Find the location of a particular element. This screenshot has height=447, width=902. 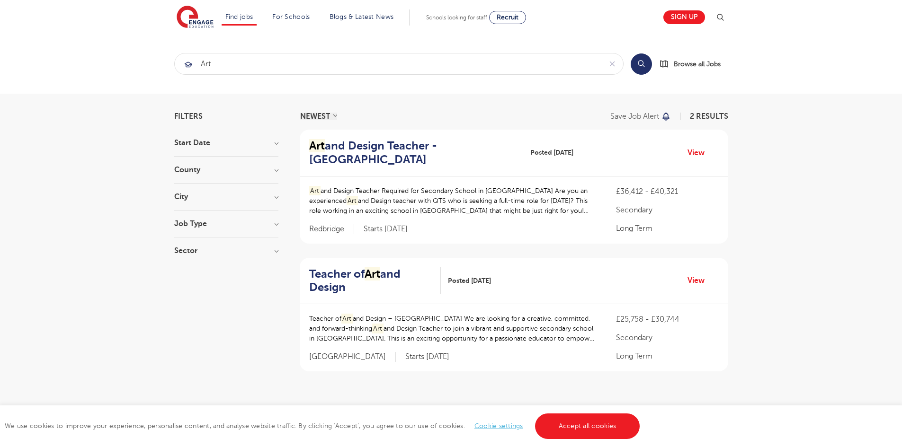

span: We use cookies to improve your experience, personalise content, and analyse website traffic. By c... is located at coordinates (323, 426).